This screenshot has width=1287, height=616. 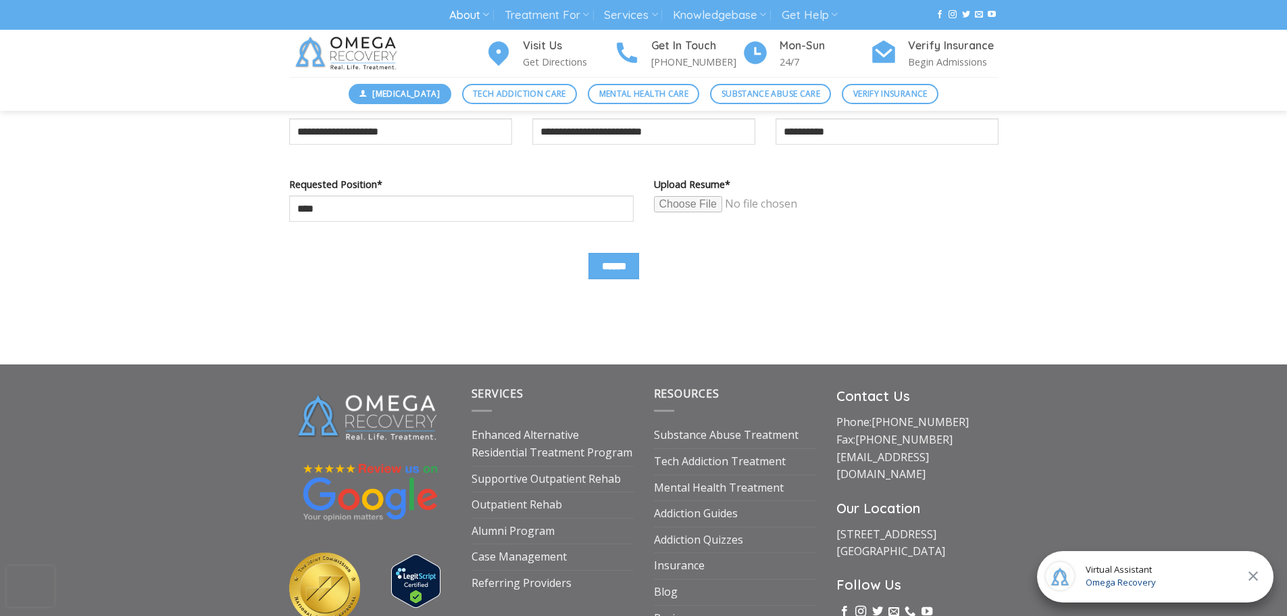 What do you see at coordinates (720, 462) in the screenshot?
I see `a: Tech Addiction Treatment` at bounding box center [720, 462].